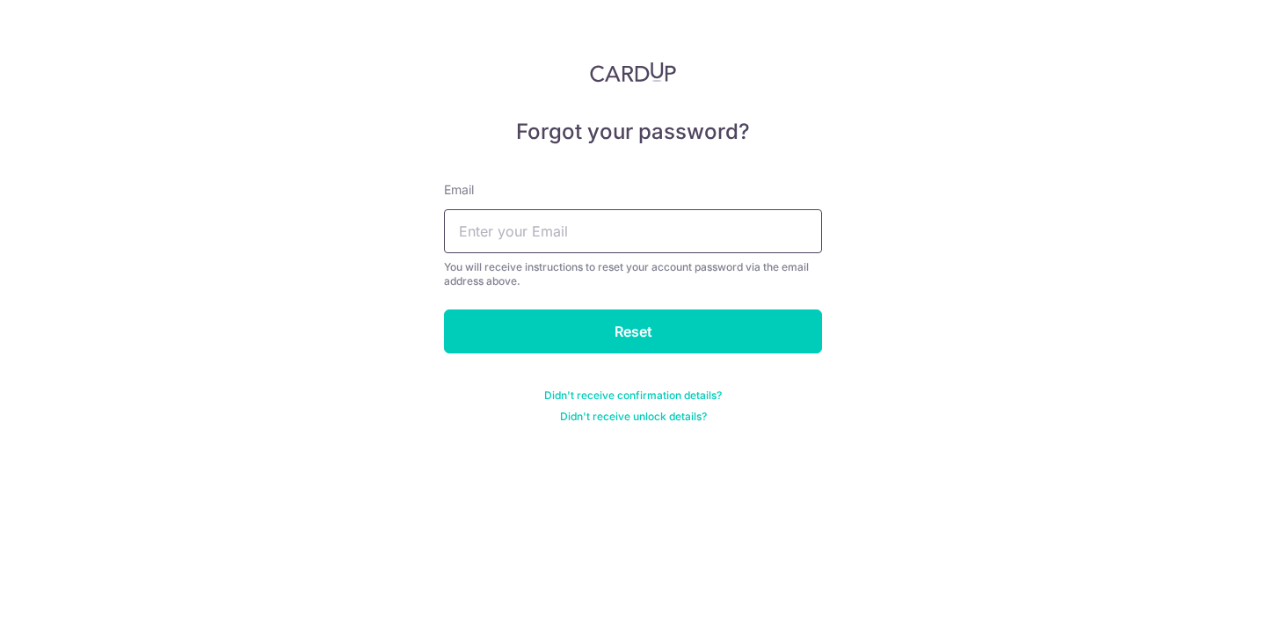 The image size is (1266, 633). What do you see at coordinates (633, 396) in the screenshot?
I see `a: Didn't receive confirmation details?` at bounding box center [633, 396].